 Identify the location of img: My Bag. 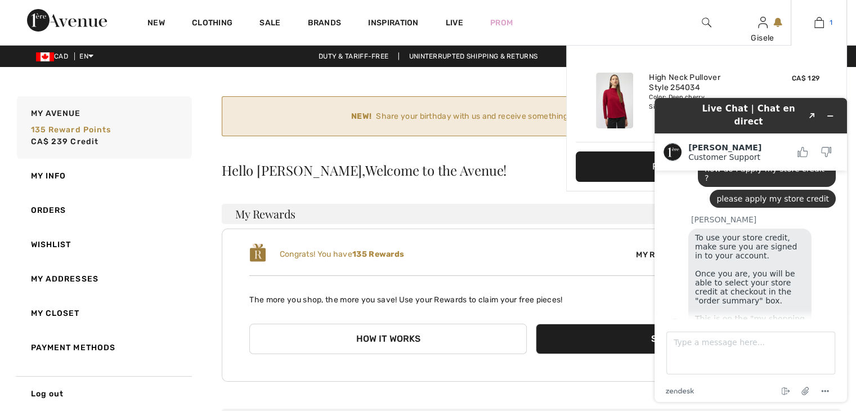
(819, 23).